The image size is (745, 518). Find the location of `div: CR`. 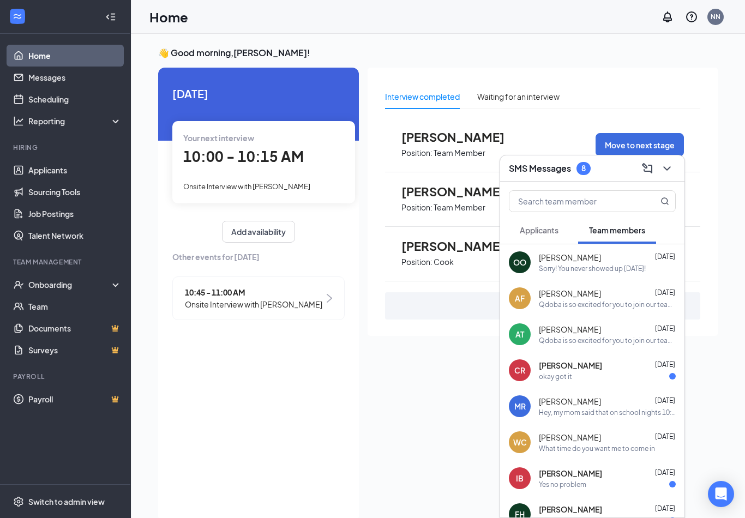

div: CR is located at coordinates (520, 370).